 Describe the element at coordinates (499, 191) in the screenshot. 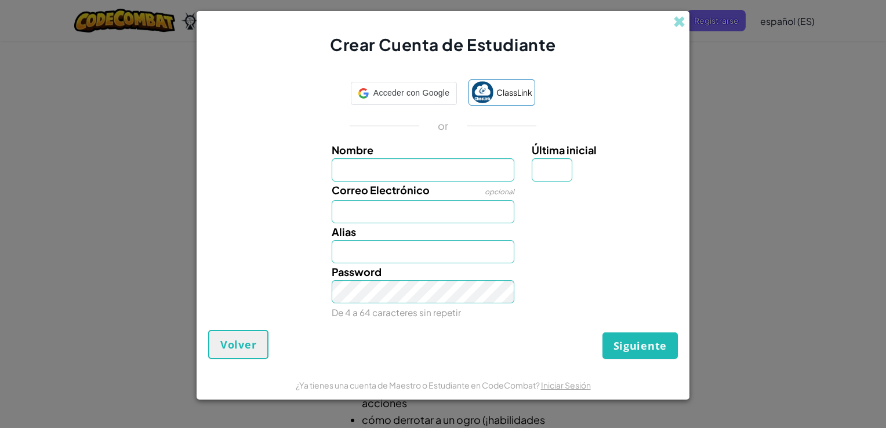

I see `span: opcional` at that location.